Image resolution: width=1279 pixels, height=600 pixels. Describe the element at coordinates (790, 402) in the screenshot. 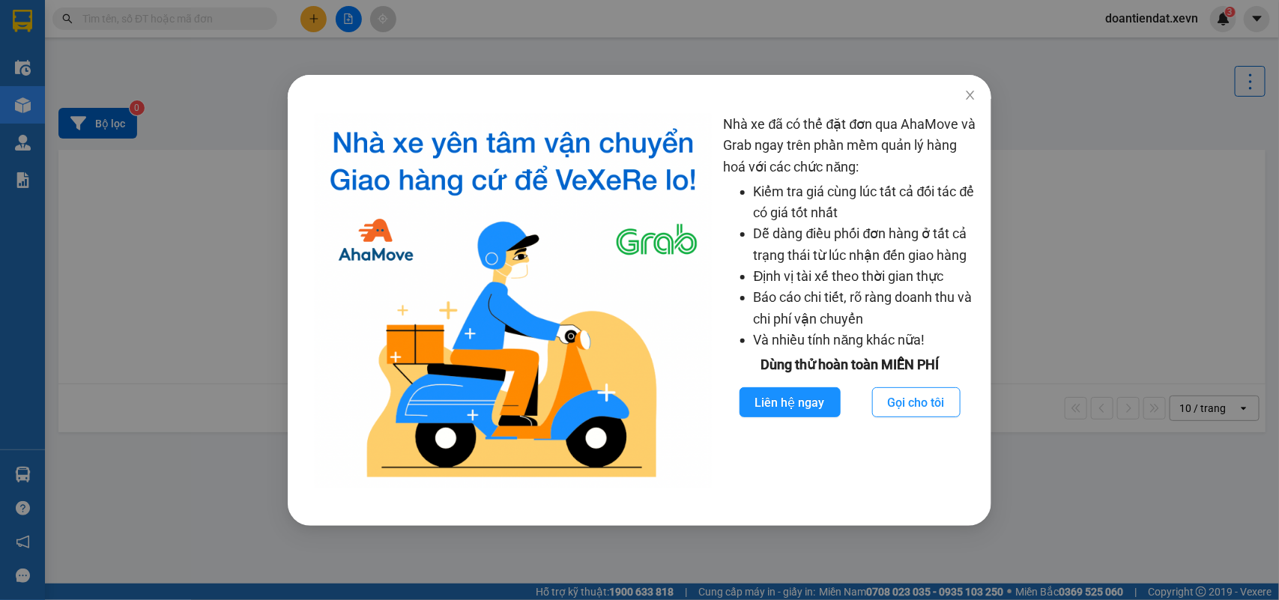

I see `button: Liên hệ ngay` at that location.